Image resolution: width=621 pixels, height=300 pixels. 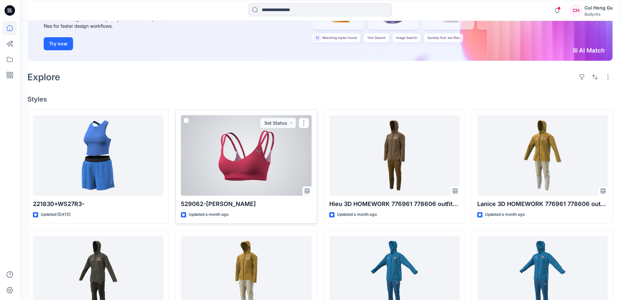 What do you see at coordinates (599, 8) in the screenshot?
I see `div: Cui Hong Gu` at bounding box center [599, 8].